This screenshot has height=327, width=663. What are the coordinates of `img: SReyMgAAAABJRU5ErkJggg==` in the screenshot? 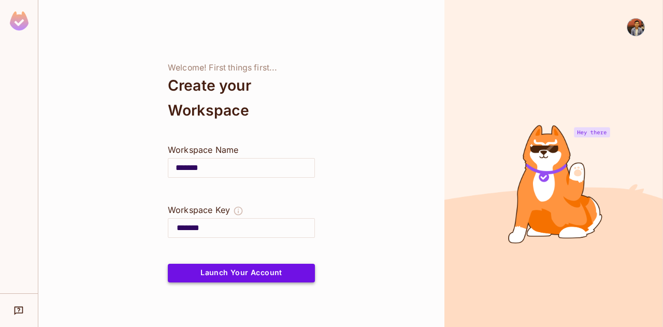 It's located at (19, 21).